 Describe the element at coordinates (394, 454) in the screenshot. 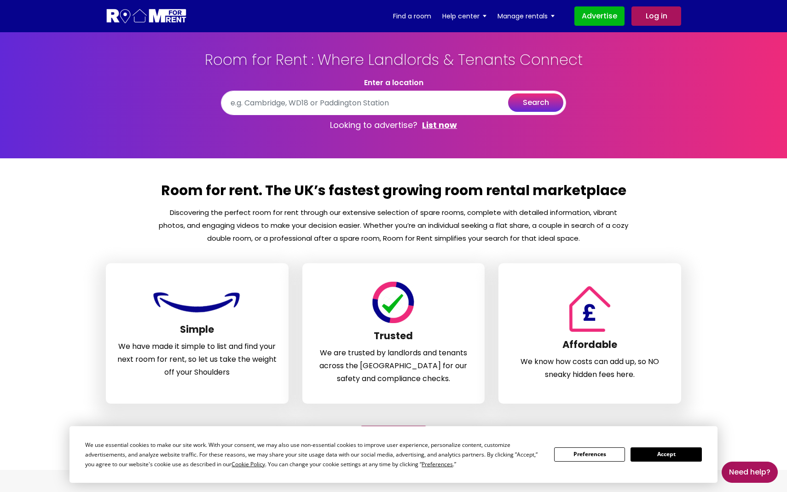

I see `div: Cookie Consent Prompt` at that location.